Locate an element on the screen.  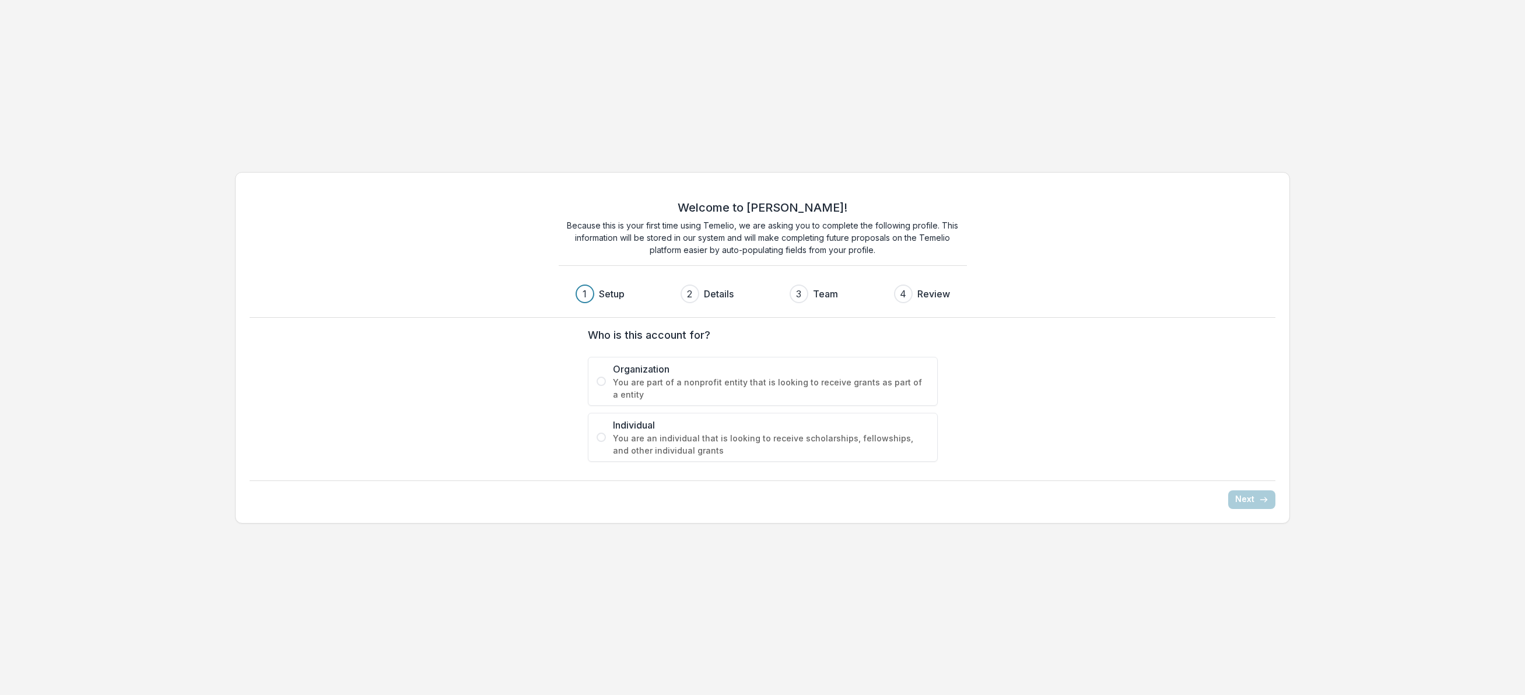
div: 1 is located at coordinates (584, 294).